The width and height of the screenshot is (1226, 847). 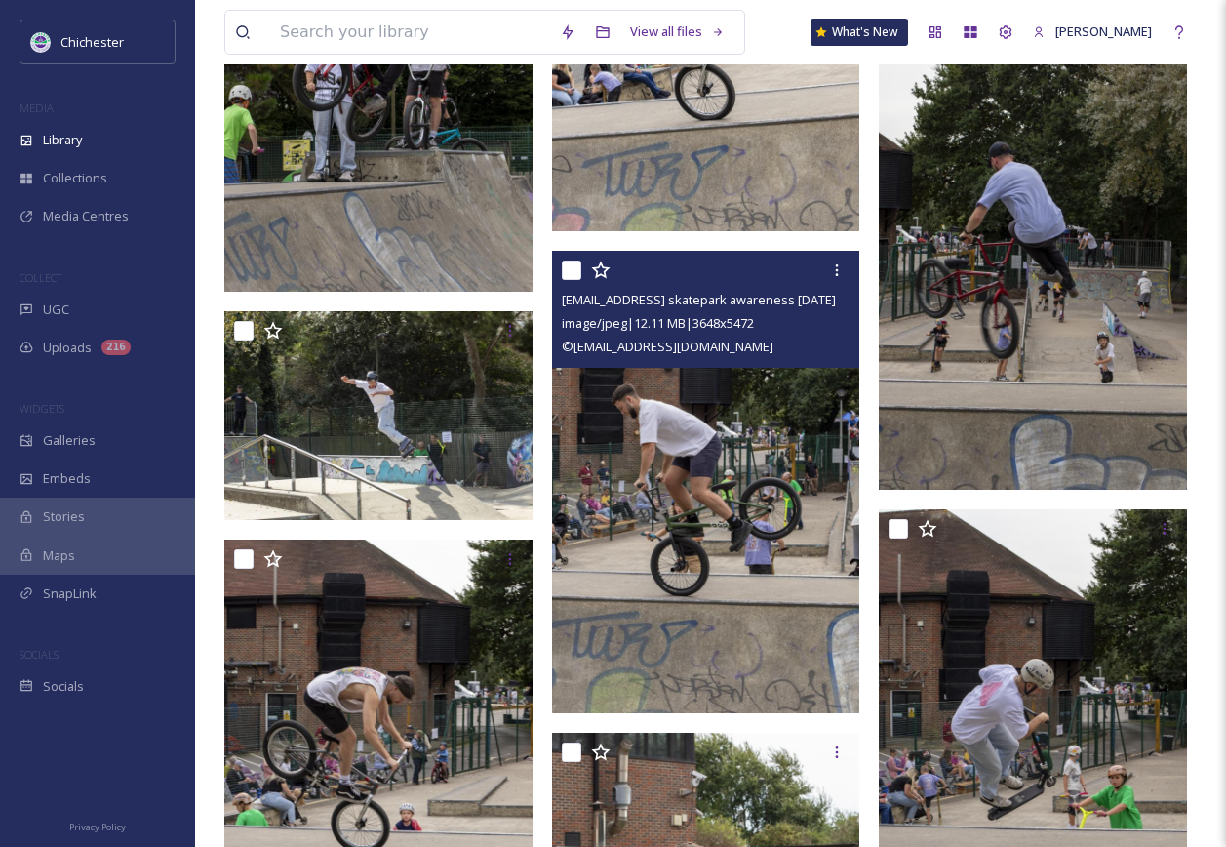 I want to click on span: Privacy Policy, so click(x=98, y=826).